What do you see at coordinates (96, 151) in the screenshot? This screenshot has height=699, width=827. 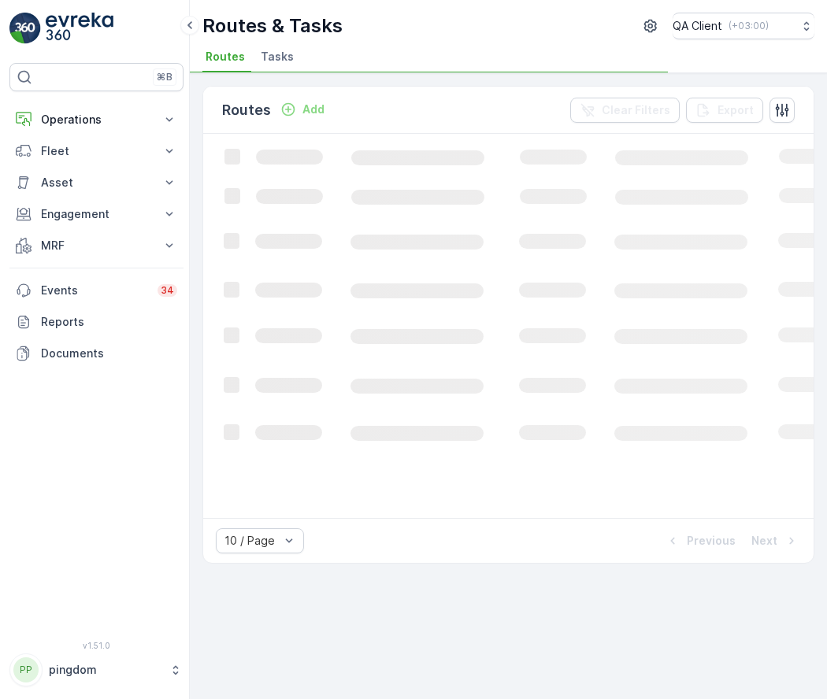 I see `p: Fleet` at bounding box center [96, 151].